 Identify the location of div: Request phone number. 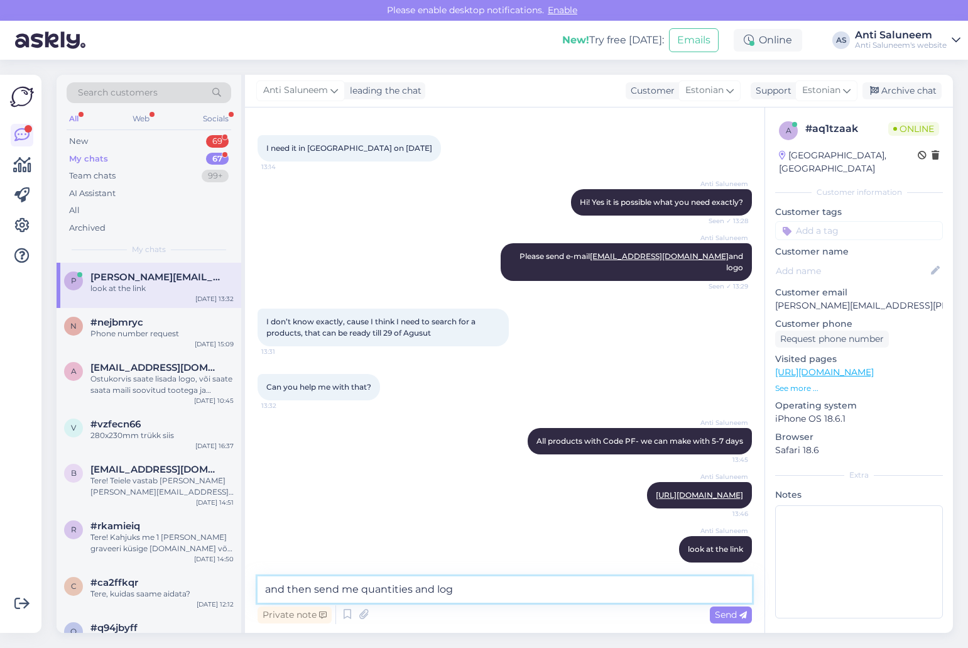
(832, 339).